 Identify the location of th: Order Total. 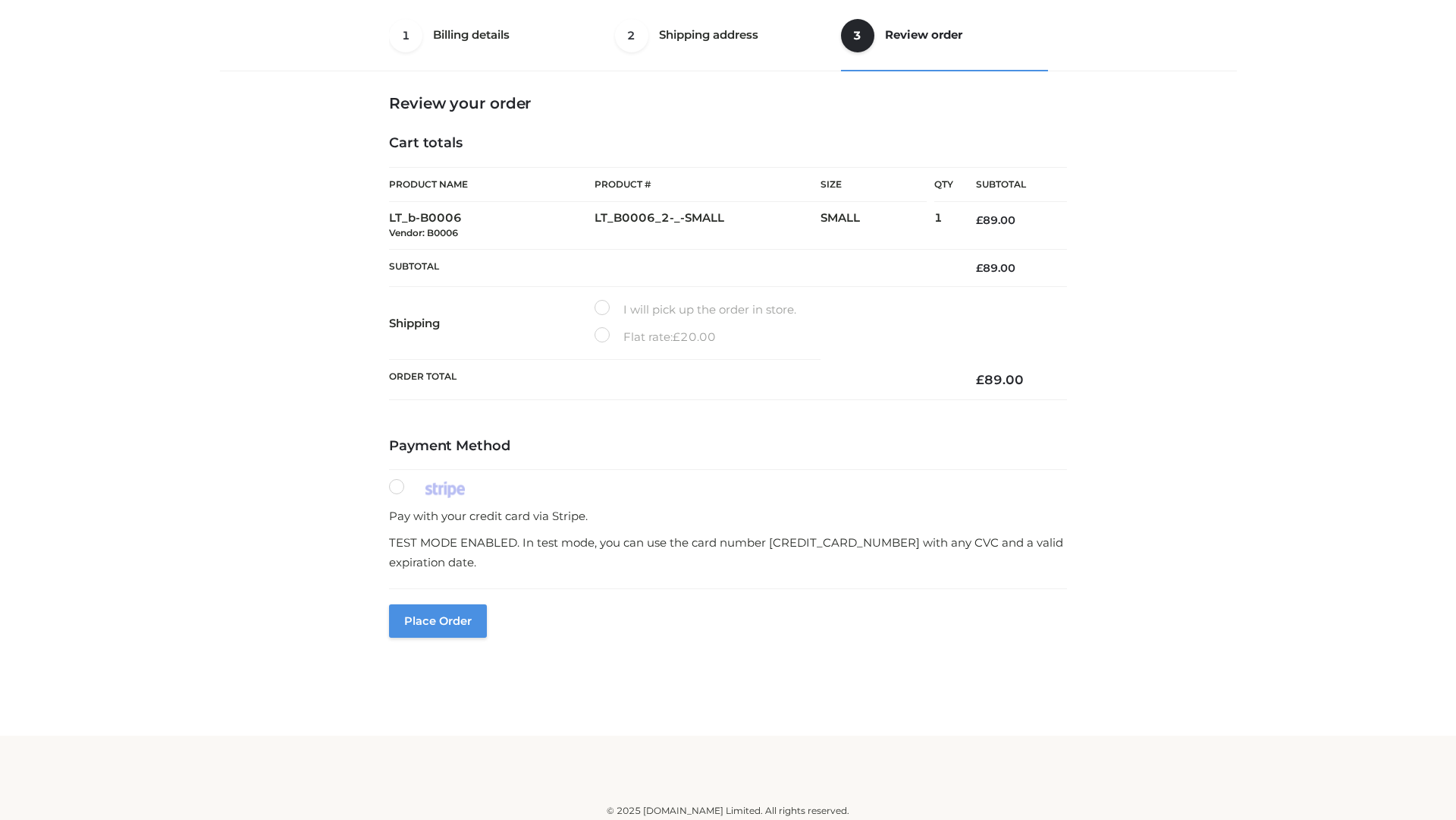
(671, 379).